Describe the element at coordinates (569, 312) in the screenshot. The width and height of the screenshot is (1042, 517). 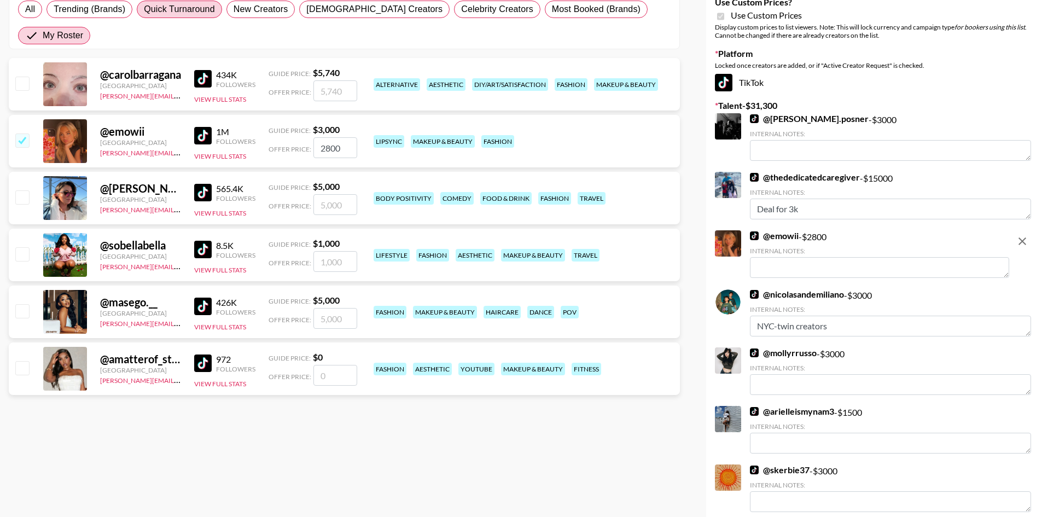
I see `div: pov` at that location.